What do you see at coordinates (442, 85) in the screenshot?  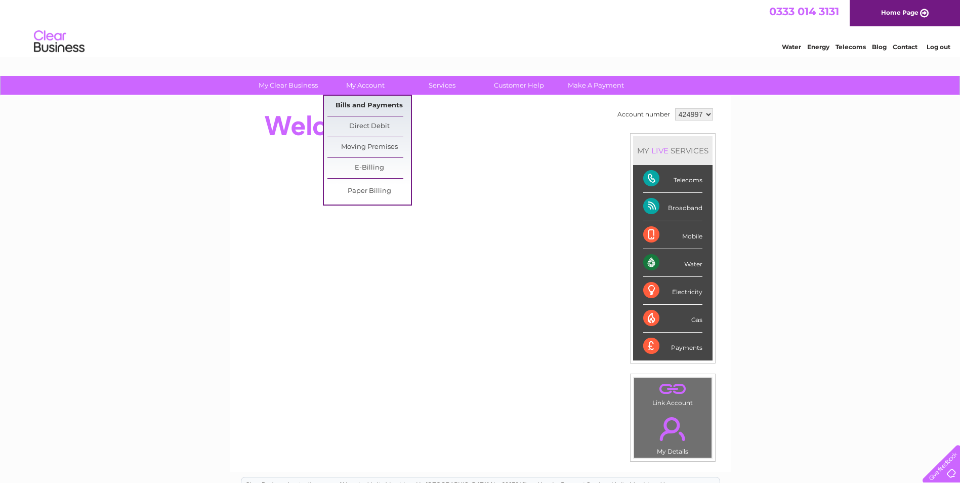 I see `a: Services` at bounding box center [442, 85].